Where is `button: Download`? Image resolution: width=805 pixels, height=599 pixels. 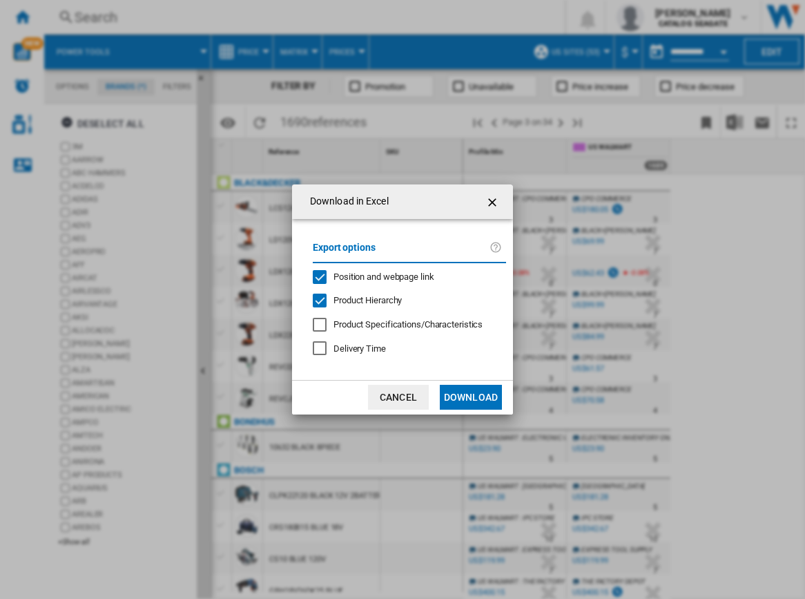 button: Download is located at coordinates (471, 397).